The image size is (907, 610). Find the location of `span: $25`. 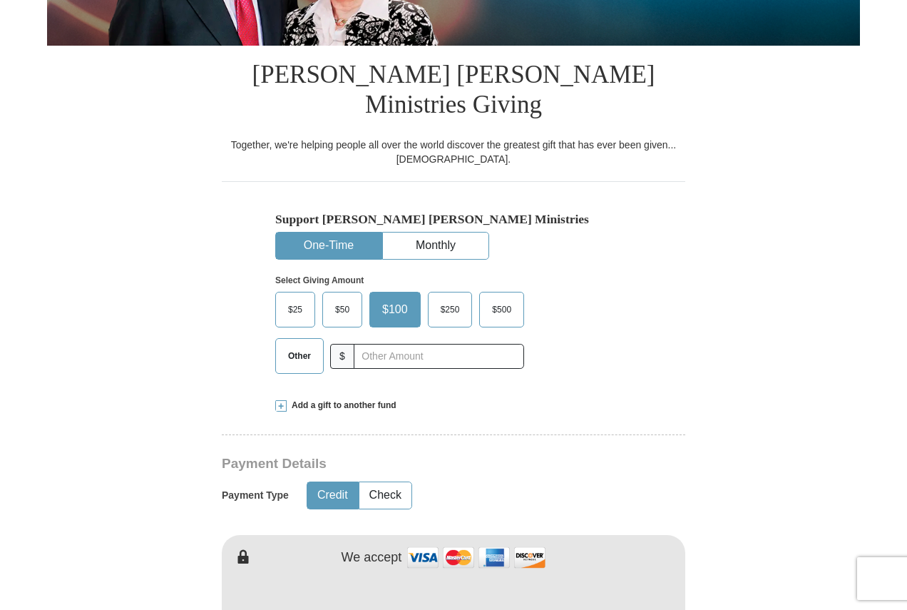

span: $25 is located at coordinates (295, 310).